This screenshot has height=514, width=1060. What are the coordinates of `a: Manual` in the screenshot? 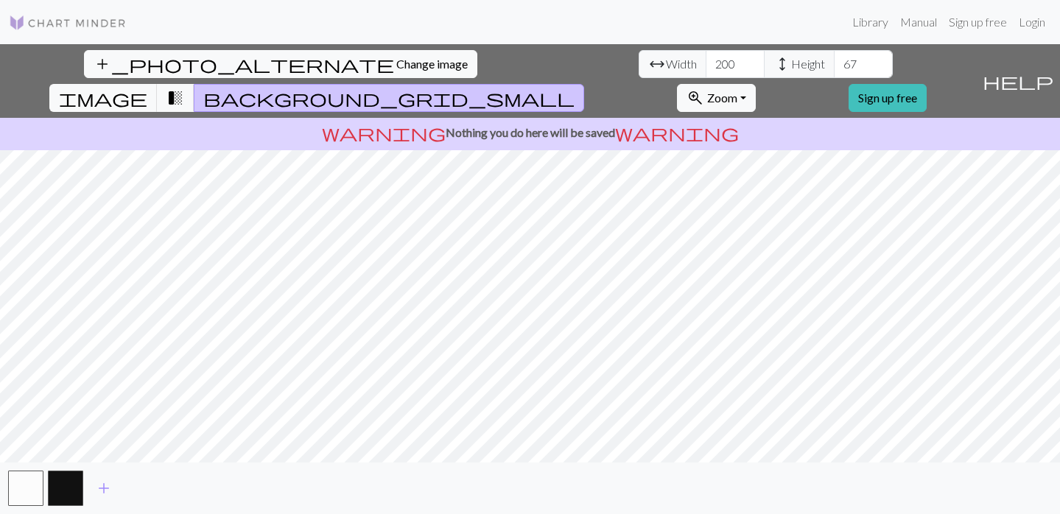 It's located at (918, 22).